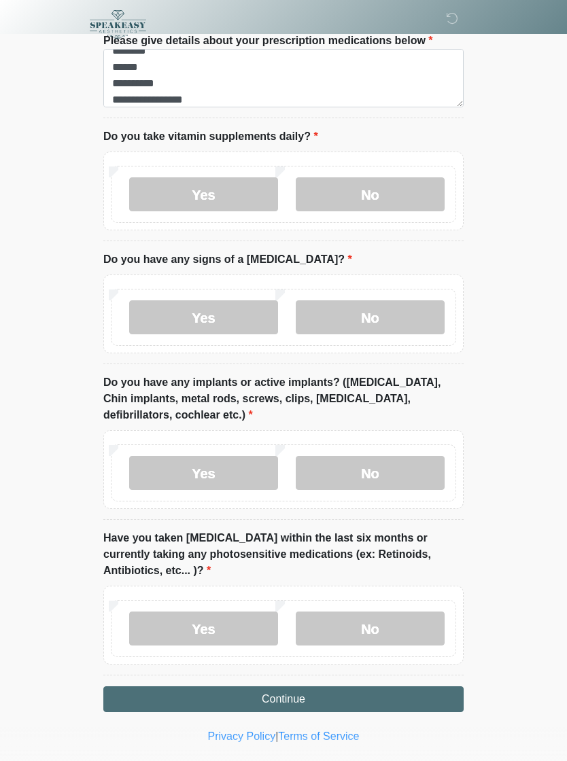 The height and width of the screenshot is (761, 567). What do you see at coordinates (318, 736) in the screenshot?
I see `a: Terms of Service` at bounding box center [318, 736].